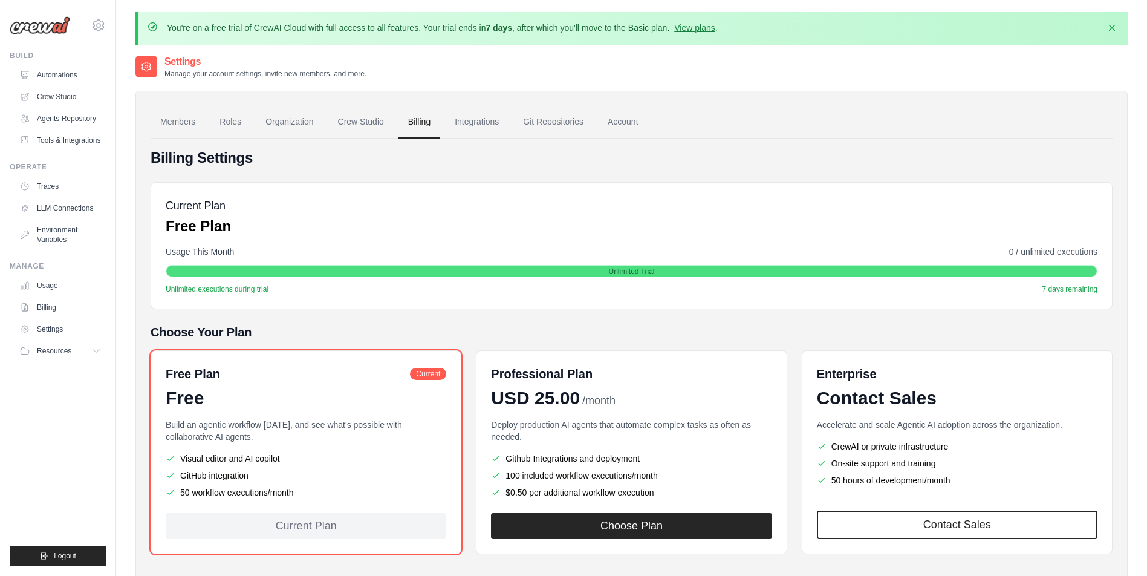 The image size is (1147, 576). What do you see at coordinates (631, 475) in the screenshot?
I see `li: 100 included workflow executions/month` at bounding box center [631, 475].